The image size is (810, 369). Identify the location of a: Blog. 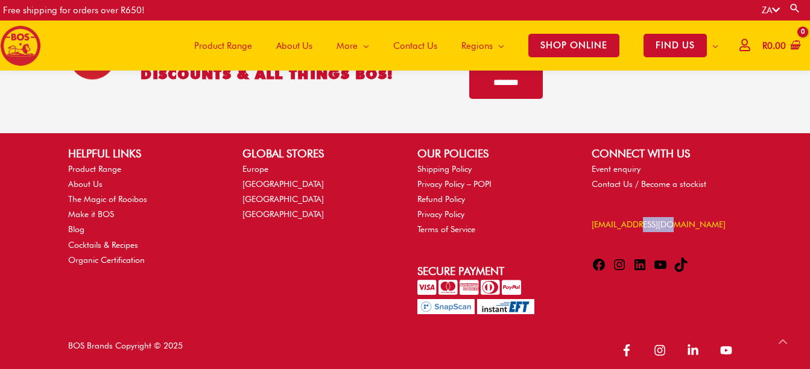
(76, 229).